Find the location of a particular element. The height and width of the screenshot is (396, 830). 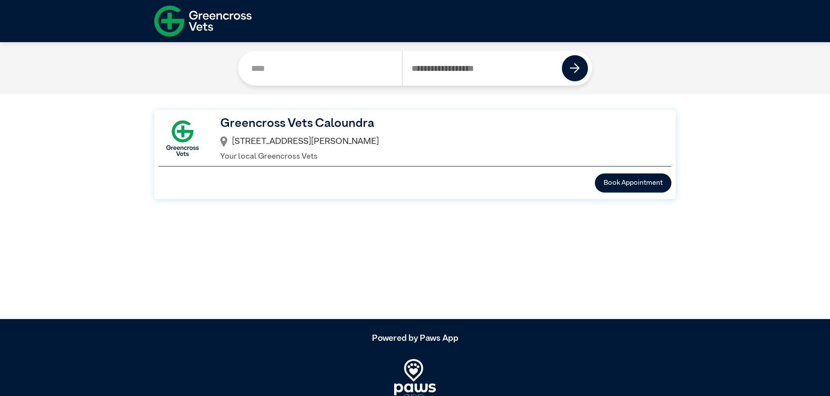

p: Your local Greencross Vets is located at coordinates (439, 156).